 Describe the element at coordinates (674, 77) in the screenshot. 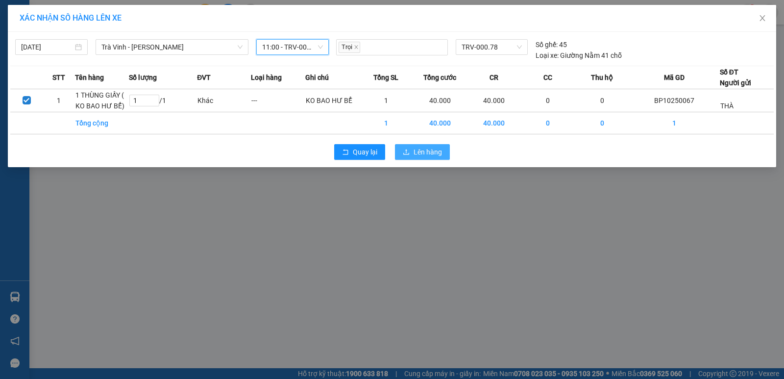

I see `span: Mã GD` at that location.